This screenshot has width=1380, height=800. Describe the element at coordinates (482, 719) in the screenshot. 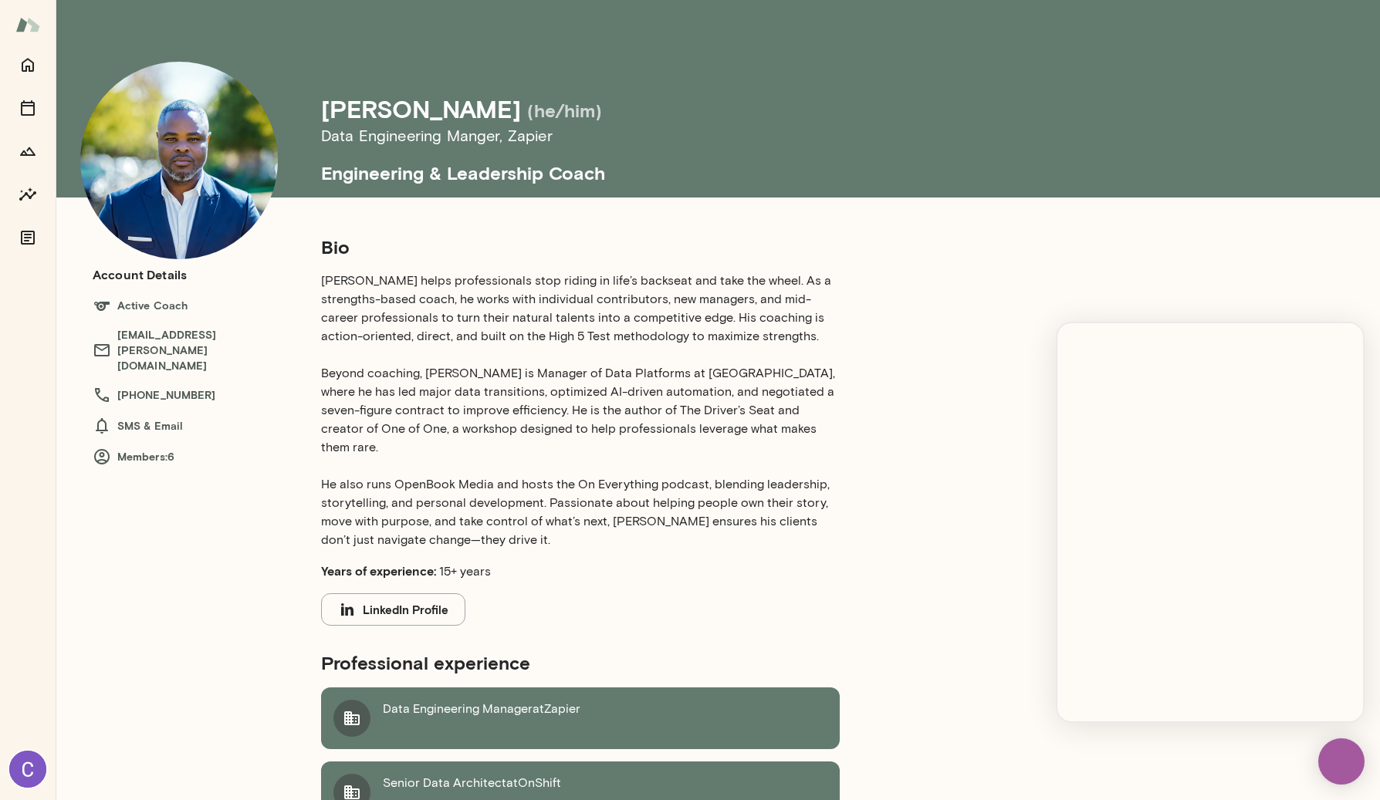

I see `p: Data Engineering Manager at Zapier` at that location.